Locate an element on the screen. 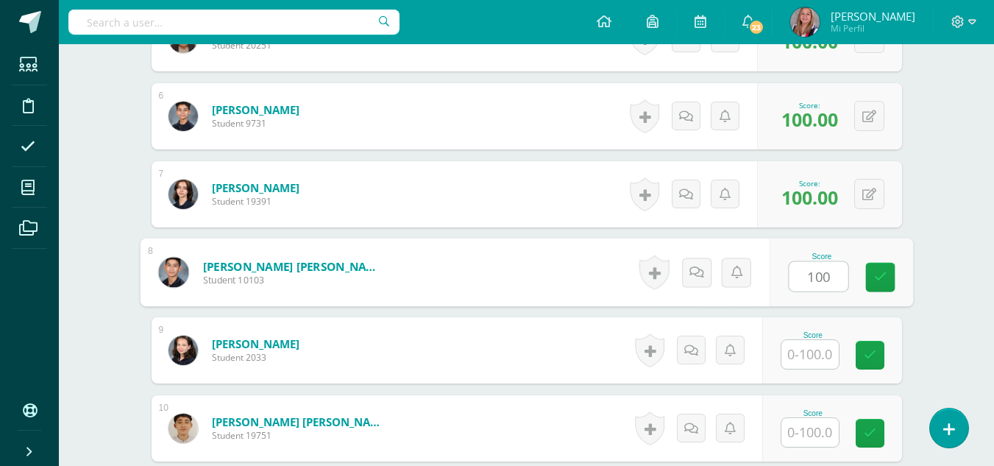 The width and height of the screenshot is (994, 466). span: Student 19751 is located at coordinates (300, 435).